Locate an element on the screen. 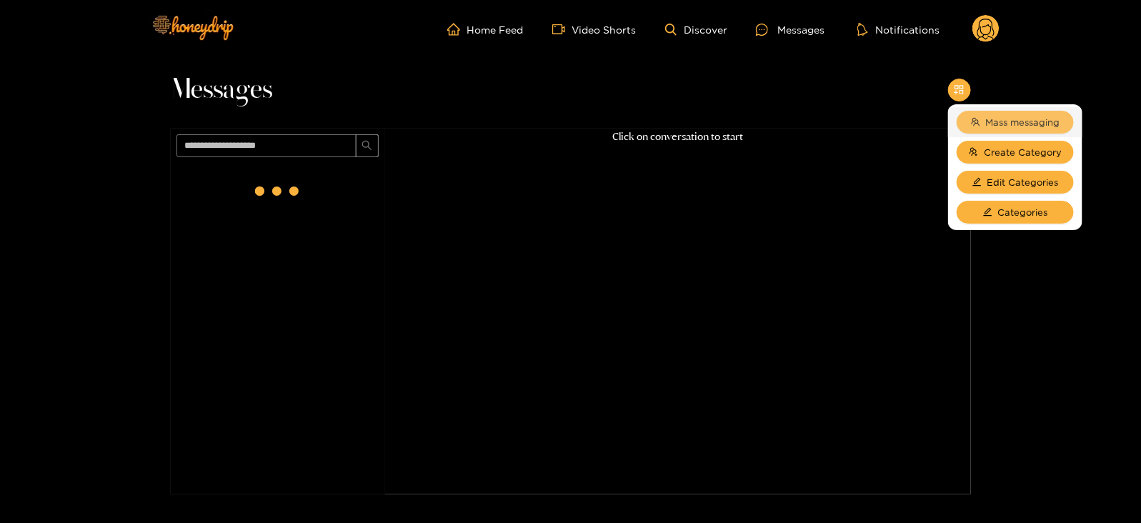  button: editCategories is located at coordinates (1016, 212).